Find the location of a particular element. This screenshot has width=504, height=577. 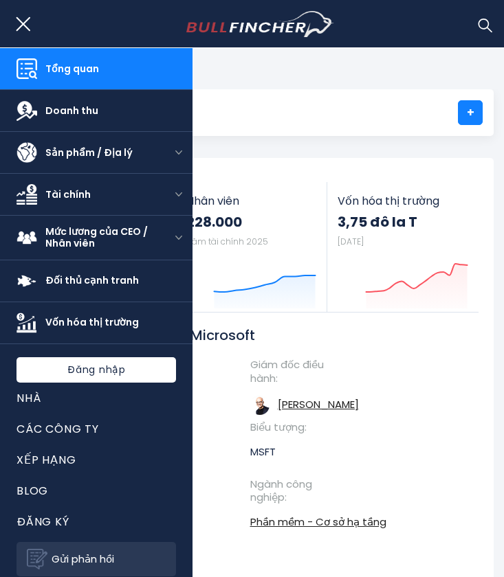

span: Gửi phản hồi is located at coordinates (109, 560).